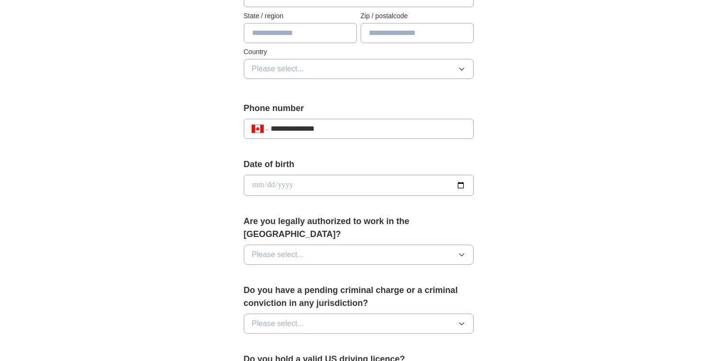 The height and width of the screenshot is (361, 717). I want to click on label: State / region, so click(300, 16).